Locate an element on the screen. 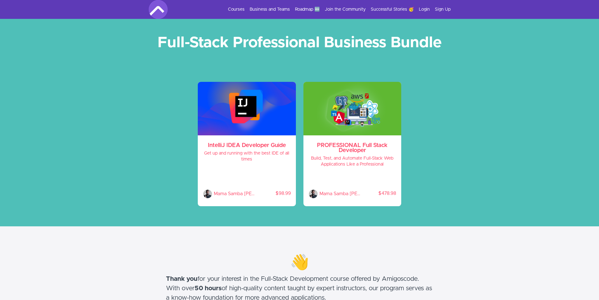 The width and height of the screenshot is (599, 300). a: Login is located at coordinates (424, 9).